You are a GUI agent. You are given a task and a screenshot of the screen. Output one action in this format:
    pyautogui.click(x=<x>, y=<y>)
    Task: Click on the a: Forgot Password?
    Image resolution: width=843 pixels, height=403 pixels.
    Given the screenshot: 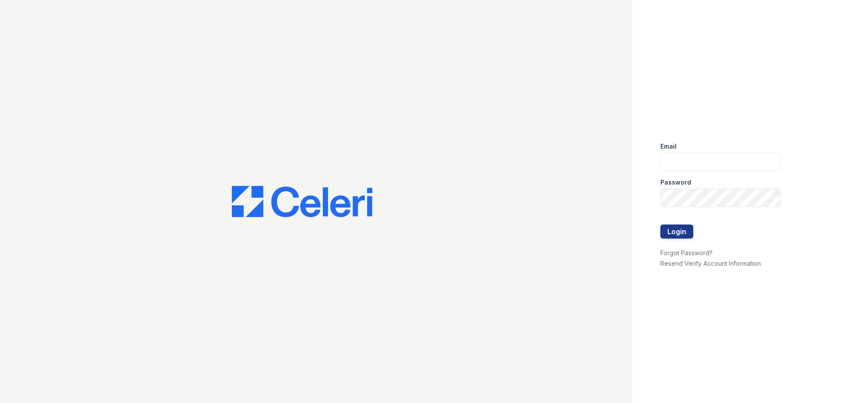 What is the action you would take?
    pyautogui.click(x=686, y=253)
    